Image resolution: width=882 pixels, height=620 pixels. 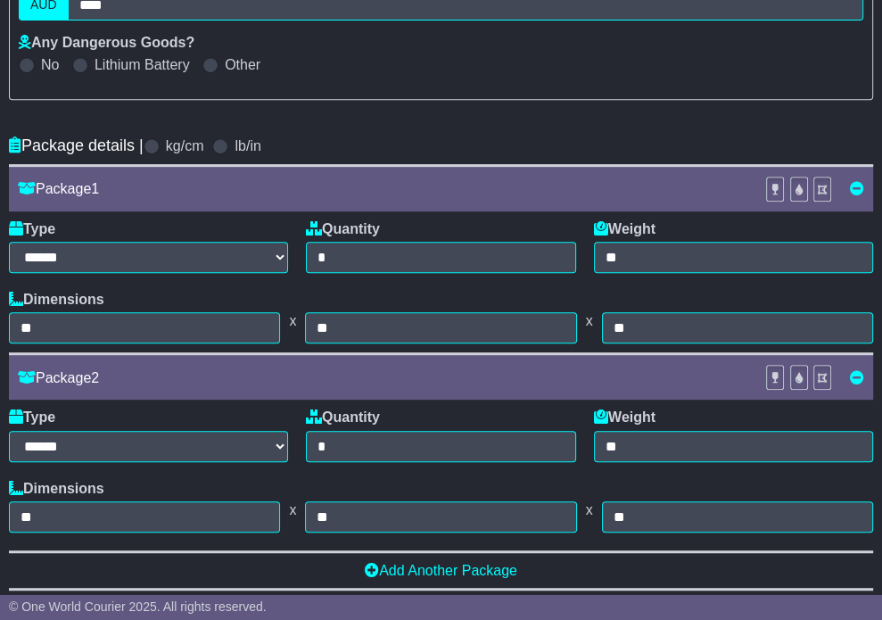 I want to click on span: 2, so click(x=95, y=377).